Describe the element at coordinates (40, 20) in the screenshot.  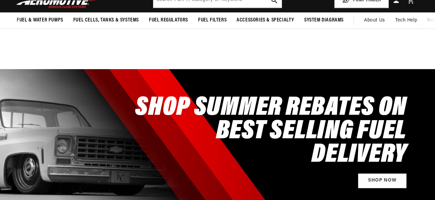
I see `summary: Fuel & Water Pumps` at that location.